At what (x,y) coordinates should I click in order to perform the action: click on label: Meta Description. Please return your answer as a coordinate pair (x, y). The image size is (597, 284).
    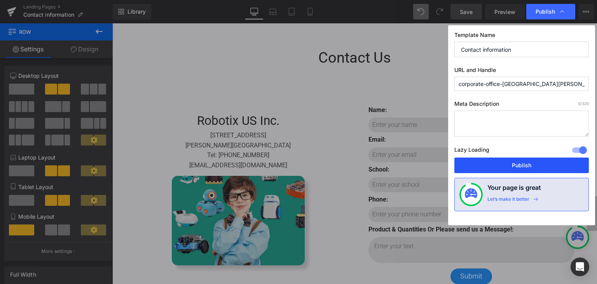
    Looking at the image, I should click on (522, 105).